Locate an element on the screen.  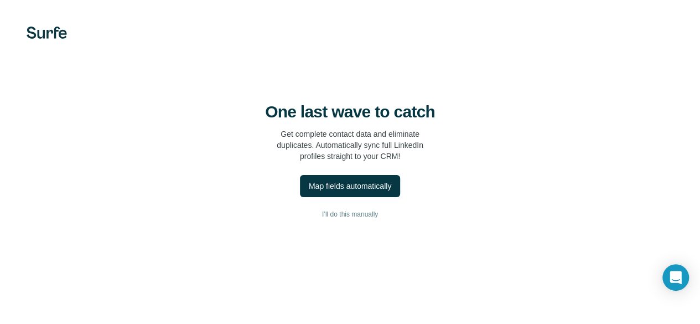
p: Get complete contact data and eliminate duplicates. Automatically sync full LinkedIn profiles str... is located at coordinates (350, 145).